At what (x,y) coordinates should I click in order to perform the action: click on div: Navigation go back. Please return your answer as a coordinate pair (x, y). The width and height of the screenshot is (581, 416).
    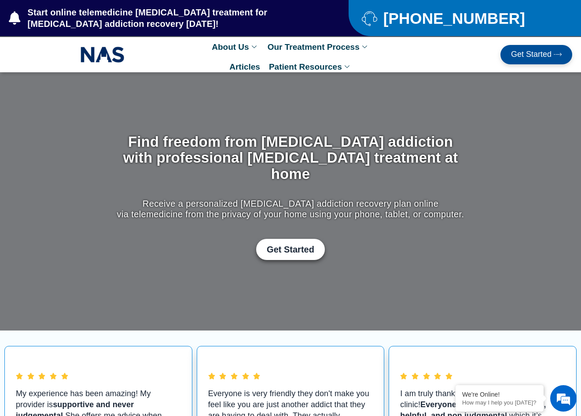
    Looking at the image, I should click on (16, 52).